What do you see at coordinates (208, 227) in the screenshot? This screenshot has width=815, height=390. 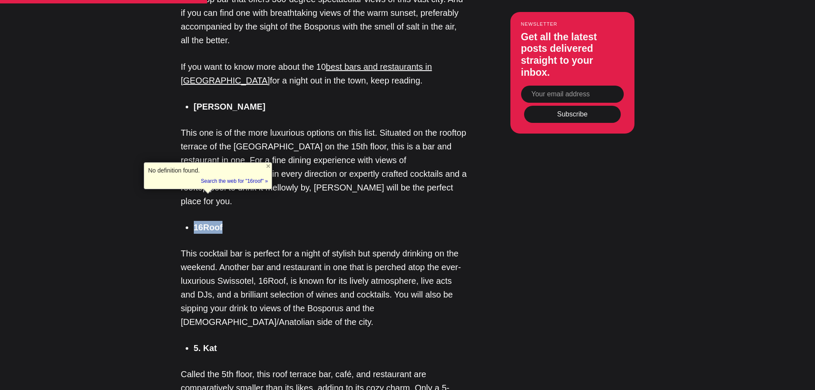 I see `strong: 16Roof` at bounding box center [208, 227].